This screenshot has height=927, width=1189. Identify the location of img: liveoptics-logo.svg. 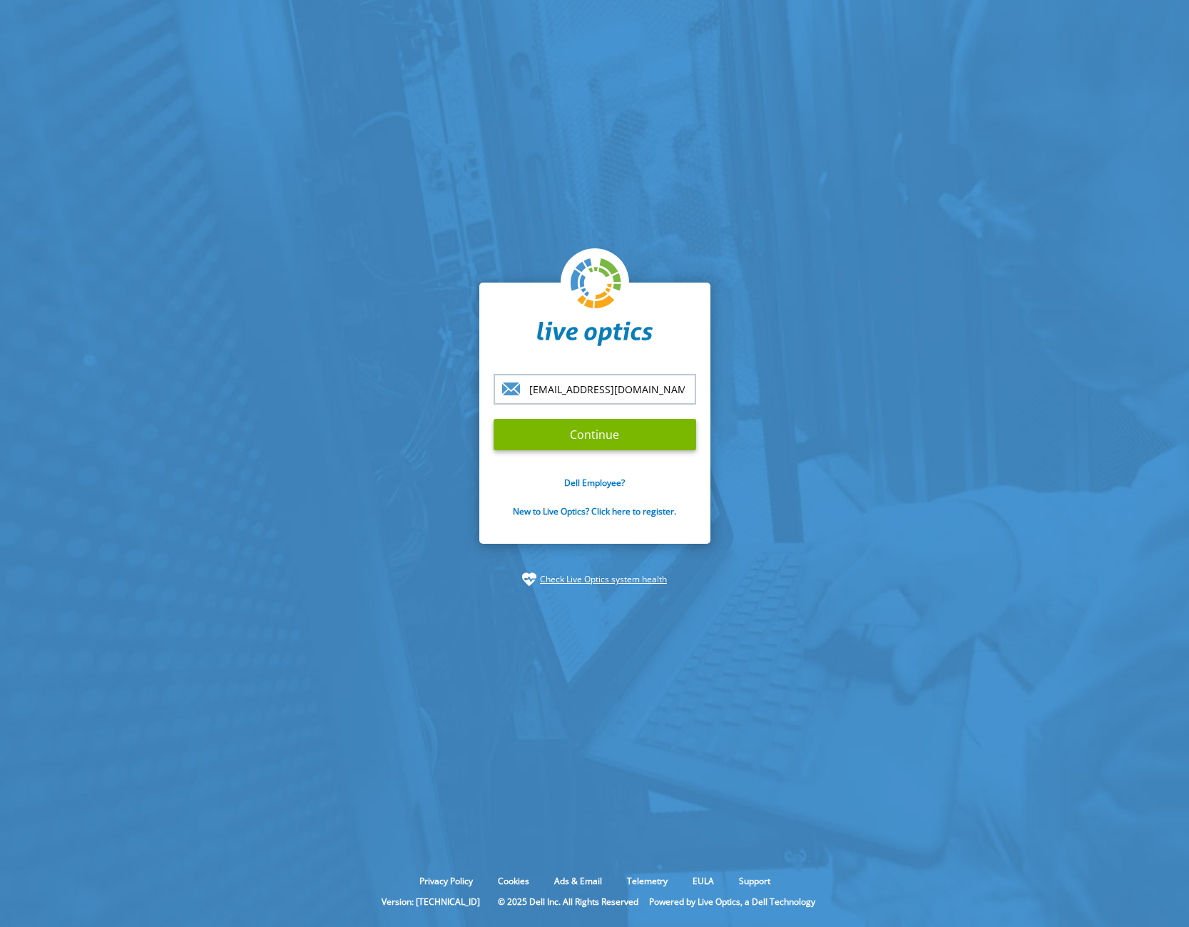
(597, 284).